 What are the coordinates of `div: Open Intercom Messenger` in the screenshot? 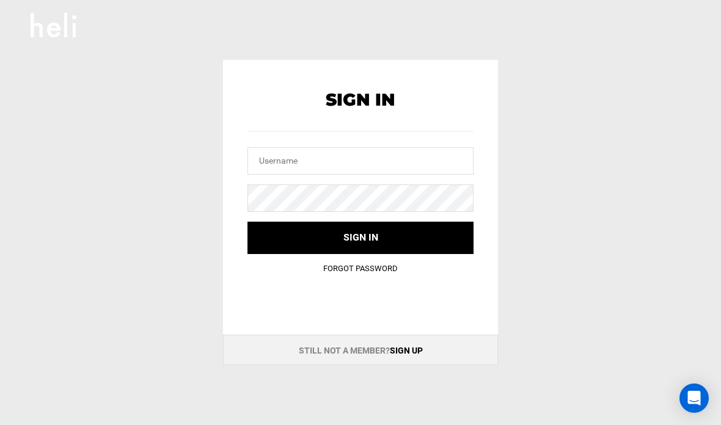 It's located at (694, 398).